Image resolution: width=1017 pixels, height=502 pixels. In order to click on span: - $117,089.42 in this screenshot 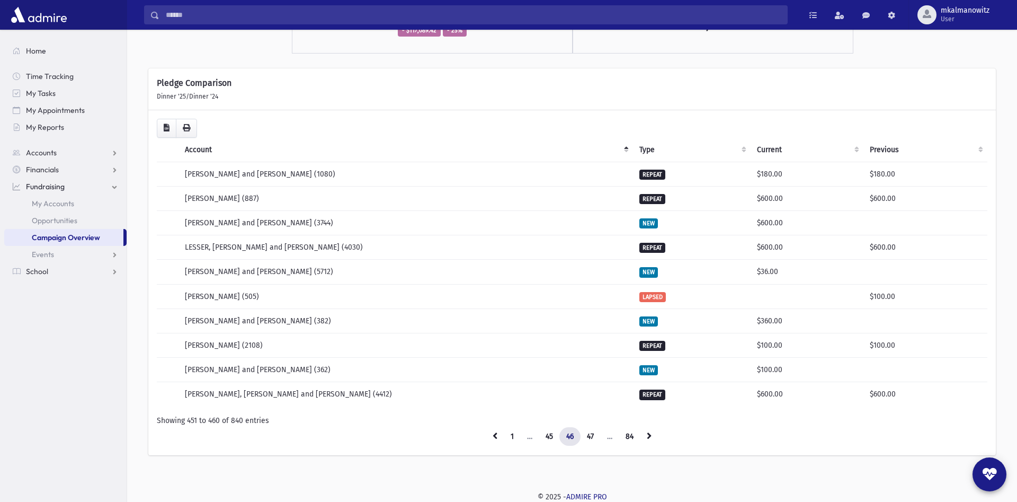, I will do `click(419, 30)`.